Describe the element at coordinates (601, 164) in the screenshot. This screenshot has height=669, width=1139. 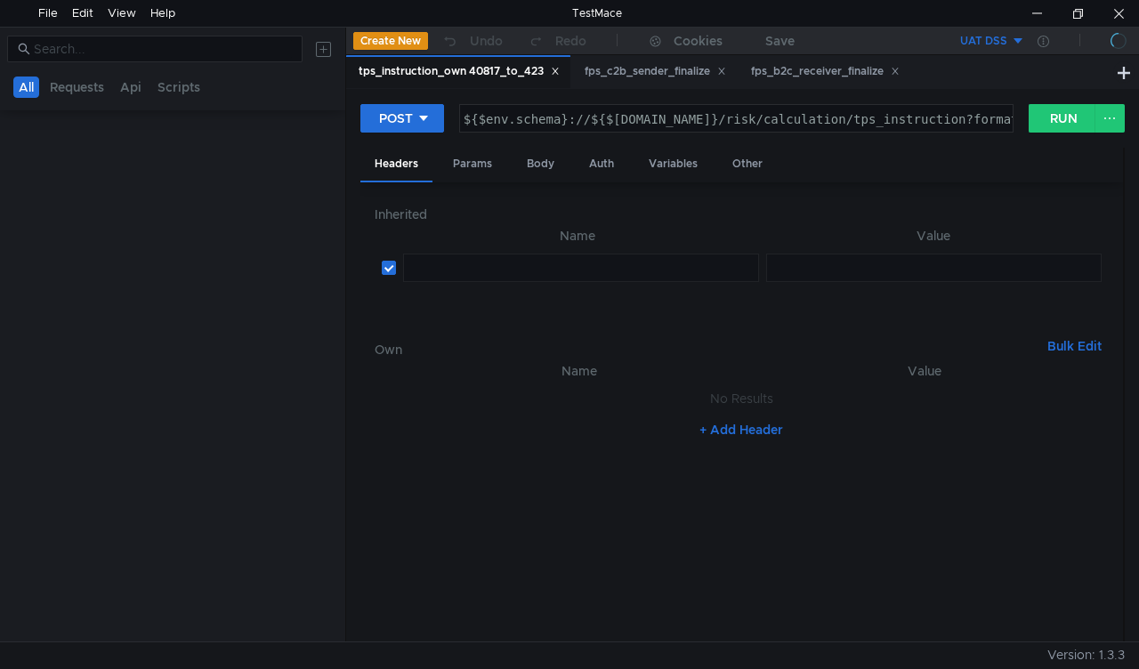
I see `div: Auth` at that location.